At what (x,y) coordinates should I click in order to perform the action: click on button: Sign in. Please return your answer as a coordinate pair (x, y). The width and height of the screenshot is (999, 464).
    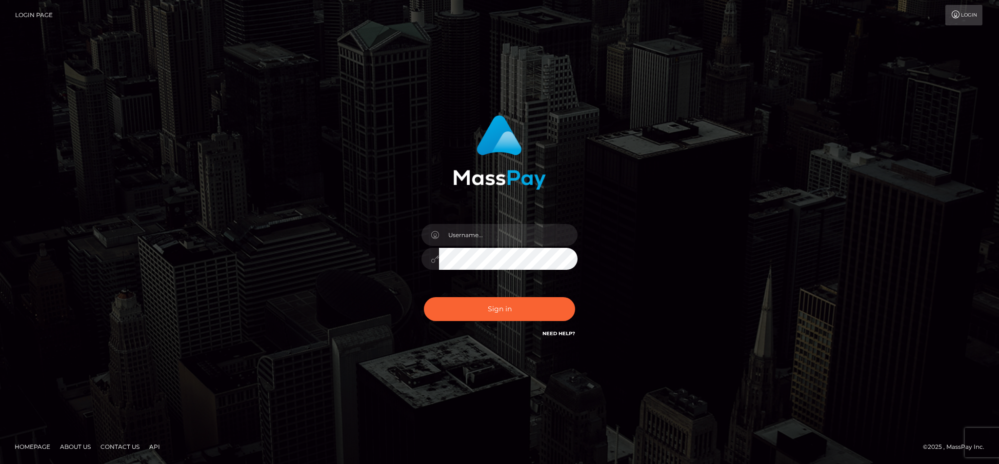
    Looking at the image, I should click on (500, 309).